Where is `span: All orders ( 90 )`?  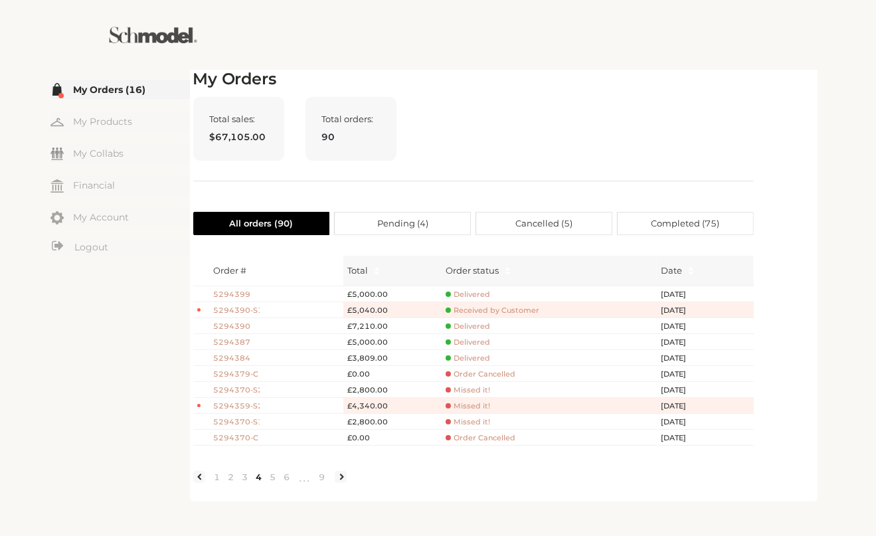 span: All orders ( 90 ) is located at coordinates (261, 223).